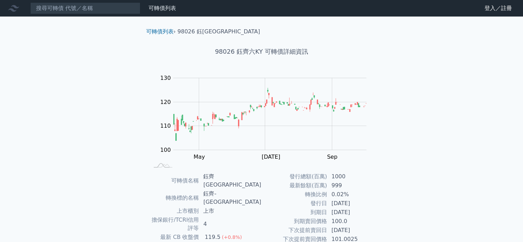 The image size is (523, 242). I want to click on td: 擔保銀行/TCRI信用評等, so click(174, 224).